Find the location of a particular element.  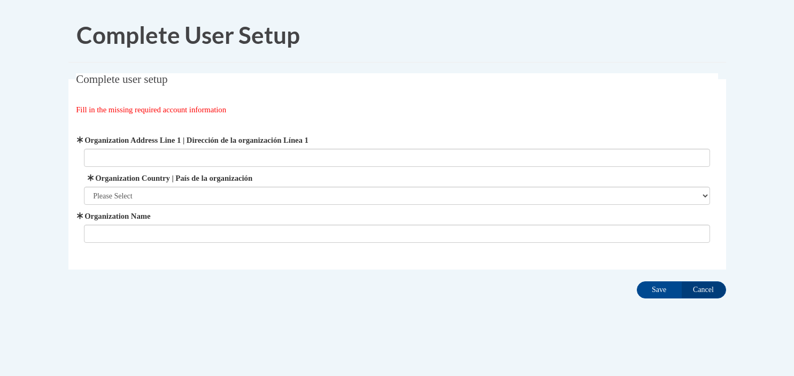

label: Organization Address Line 1 | Dirección de la organización Línea 1 is located at coordinates (397, 140).